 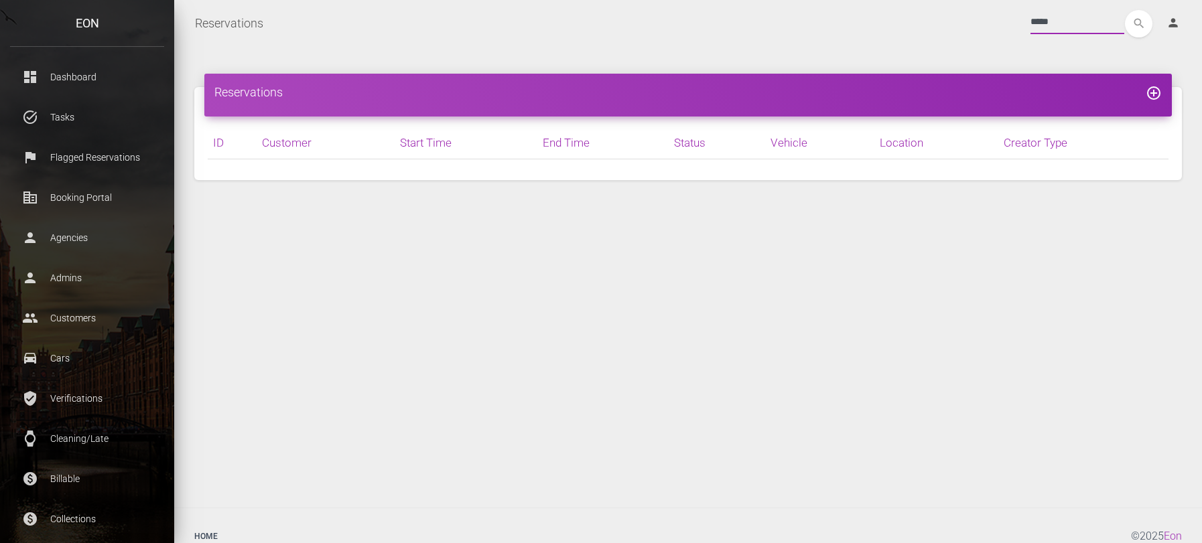 What do you see at coordinates (326, 143) in the screenshot?
I see `th: Customer` at bounding box center [326, 143].